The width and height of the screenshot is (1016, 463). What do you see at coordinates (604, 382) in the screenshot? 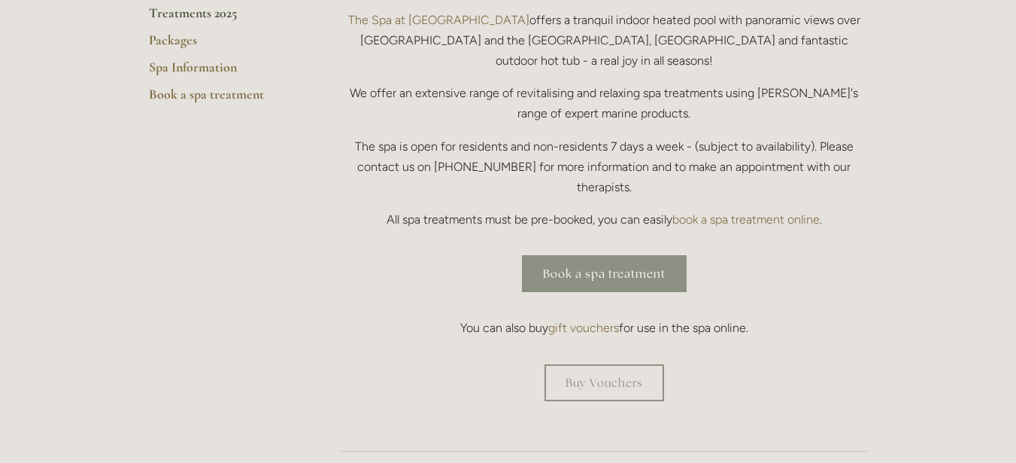
I see `a: Buy Vouchers` at bounding box center [604, 382].